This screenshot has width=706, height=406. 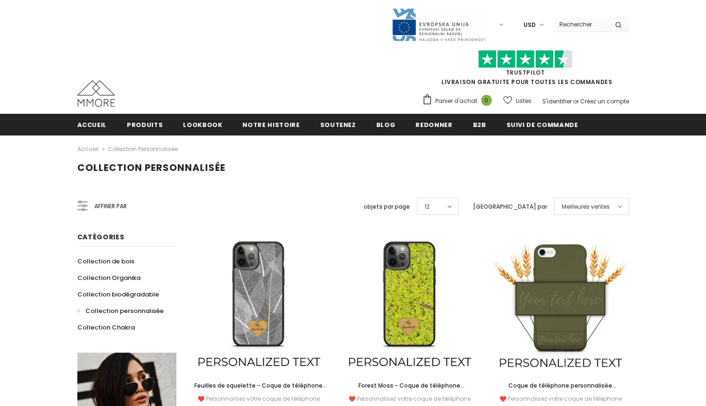 What do you see at coordinates (271, 124) in the screenshot?
I see `a: Notre histoire` at bounding box center [271, 124].